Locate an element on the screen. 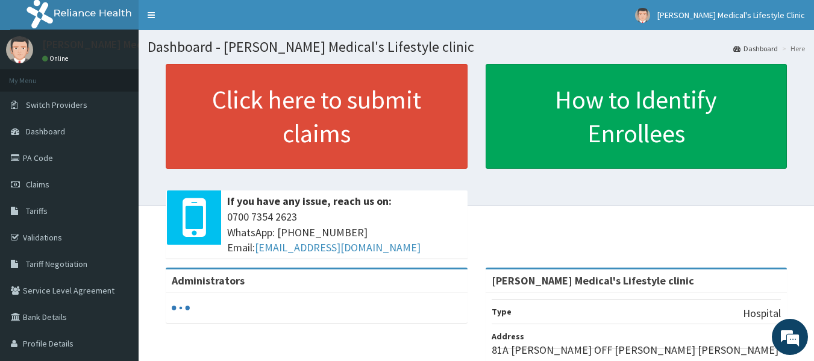  b: Type is located at coordinates (501, 311).